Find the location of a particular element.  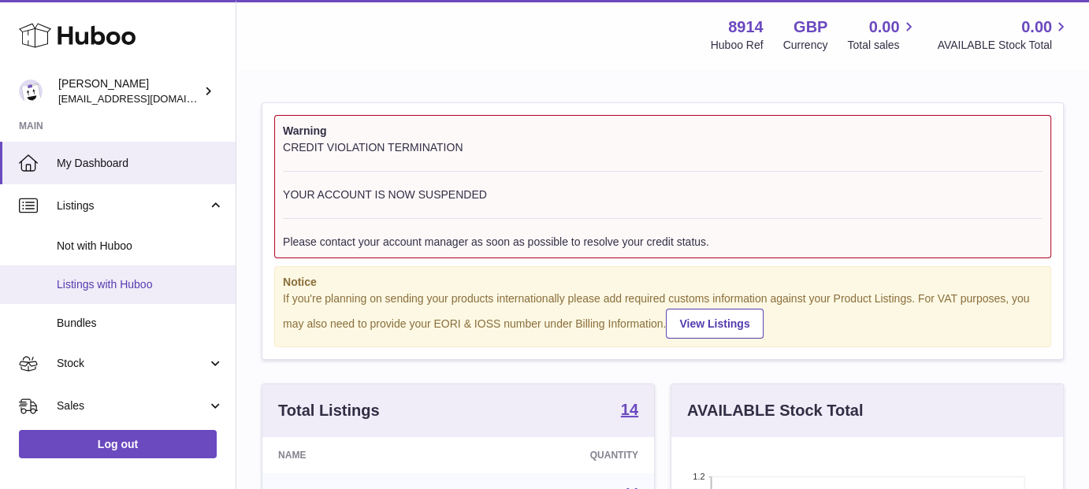

a: View Listings is located at coordinates (714, 324).